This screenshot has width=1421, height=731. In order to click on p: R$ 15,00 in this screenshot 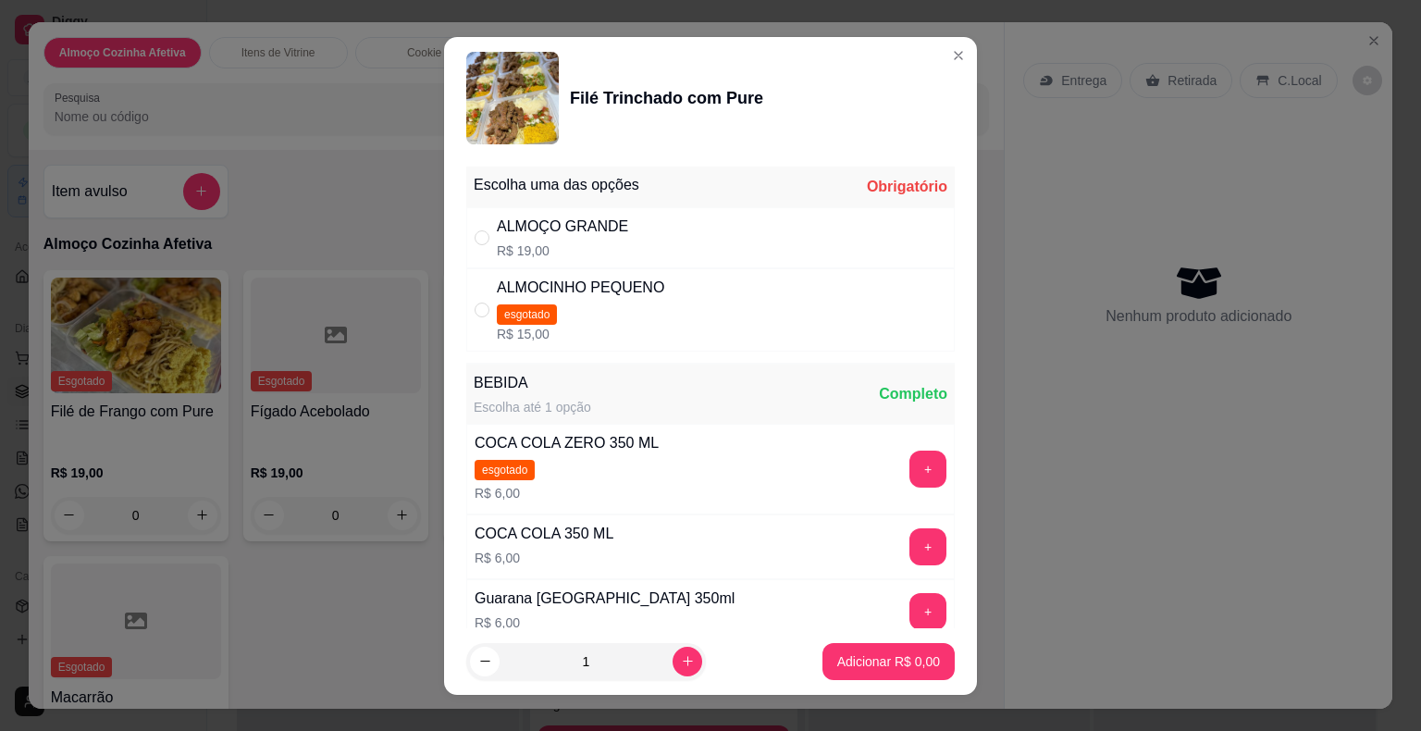, I will do `click(580, 334)`.